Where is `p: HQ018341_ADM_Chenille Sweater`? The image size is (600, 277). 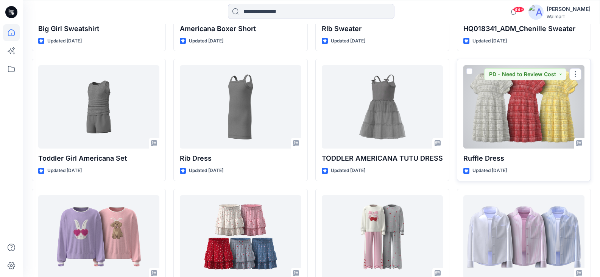 p: HQ018341_ADM_Chenille Sweater is located at coordinates (524, 29).